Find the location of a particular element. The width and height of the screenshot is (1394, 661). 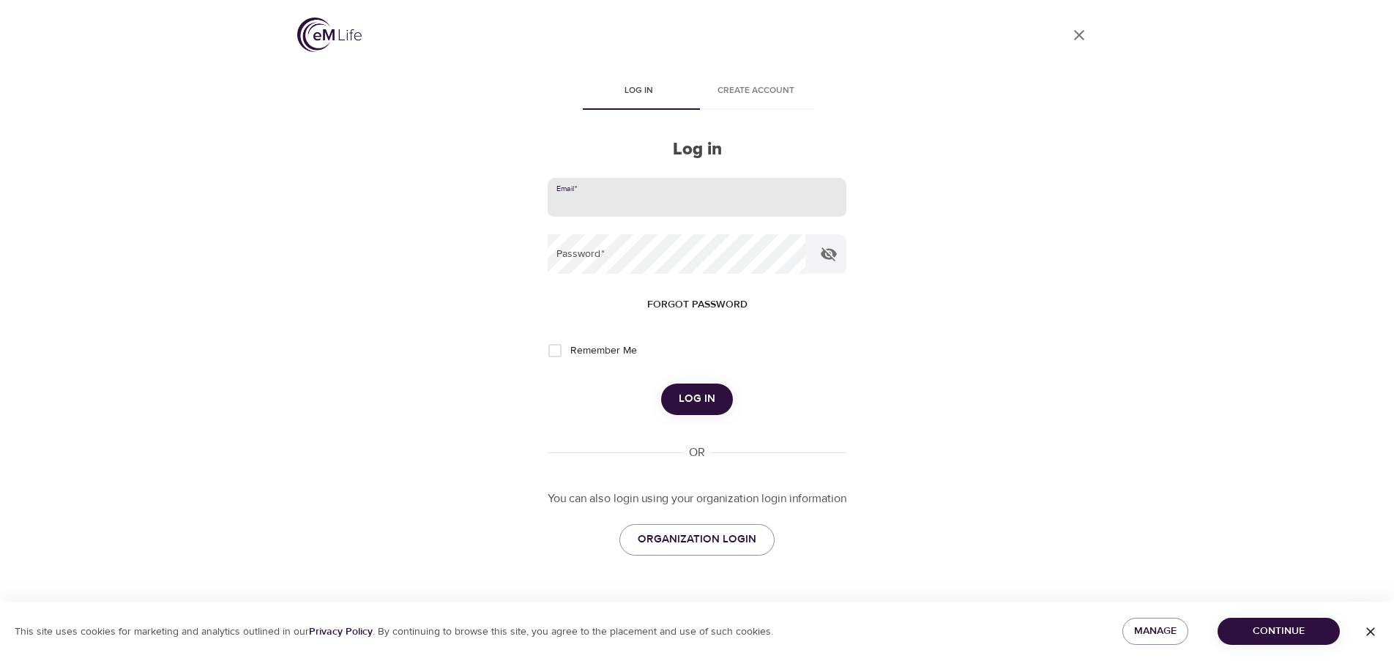

span: Manage is located at coordinates (1155, 631).